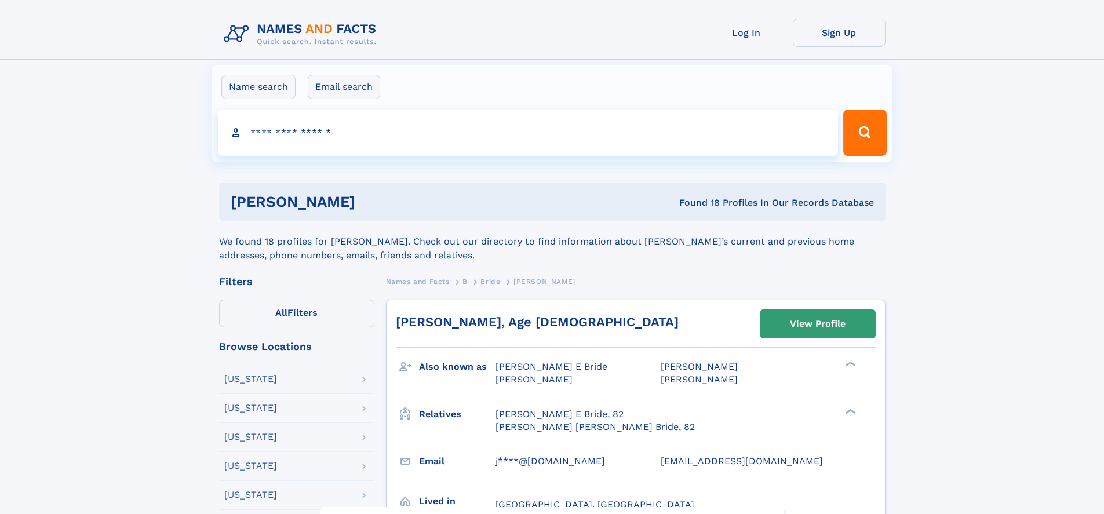 Image resolution: width=1104 pixels, height=514 pixels. Describe the element at coordinates (457, 367) in the screenshot. I see `h3: Also known as` at that location.